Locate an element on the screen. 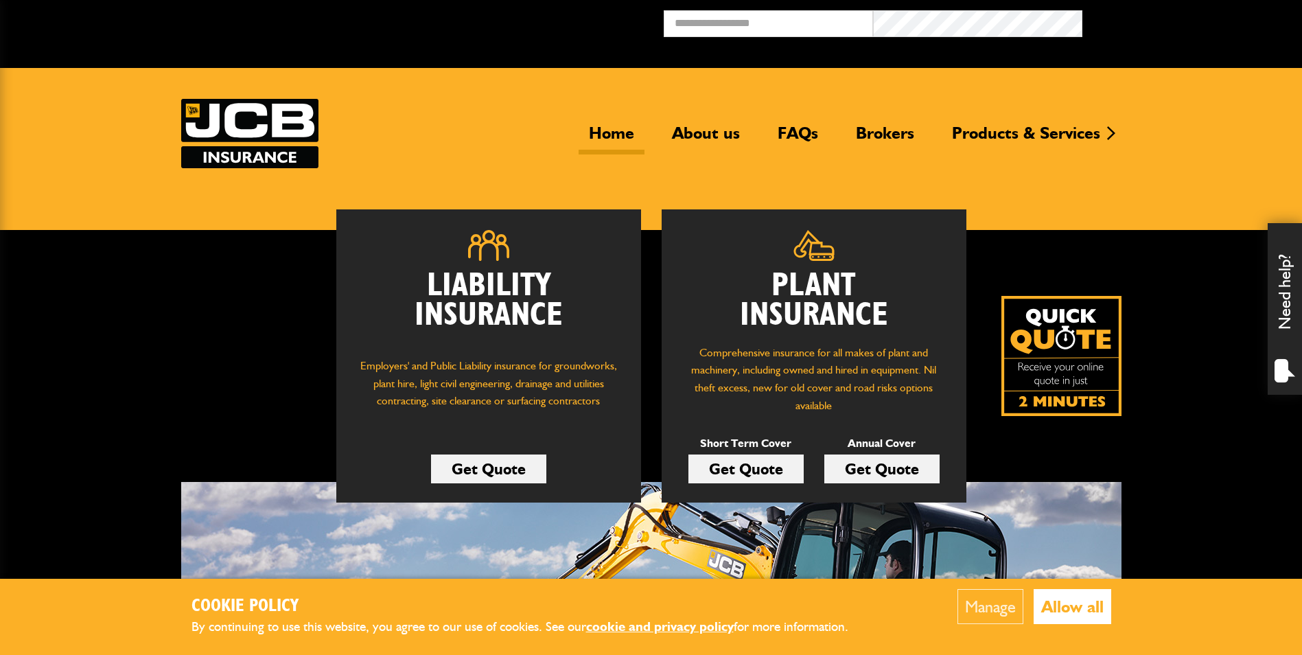 The image size is (1302, 655). button: Allow all is located at coordinates (1072, 606).